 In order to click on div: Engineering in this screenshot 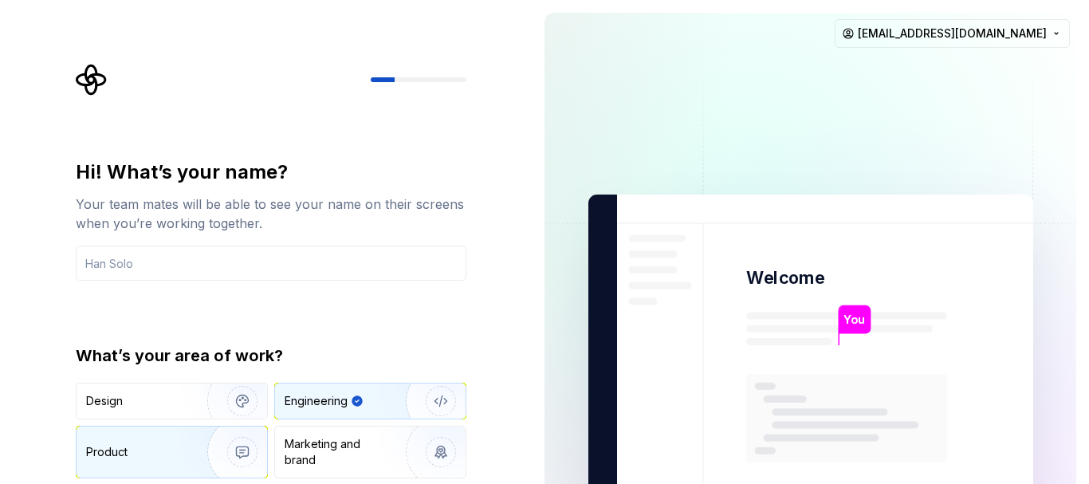, I will do `click(316, 401)`.